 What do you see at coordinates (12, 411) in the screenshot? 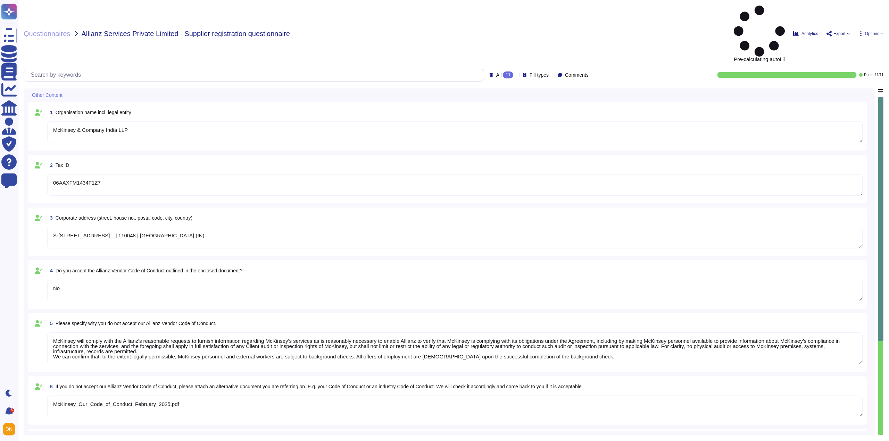
I see `div: 9+` at bounding box center [12, 411].